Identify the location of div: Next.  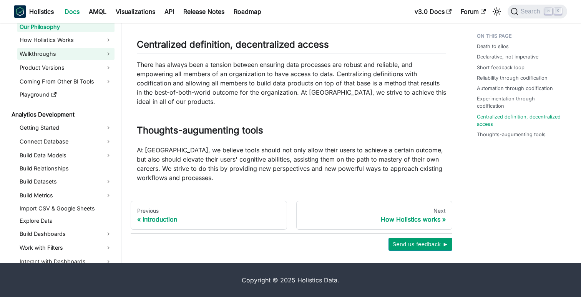
(374, 211).